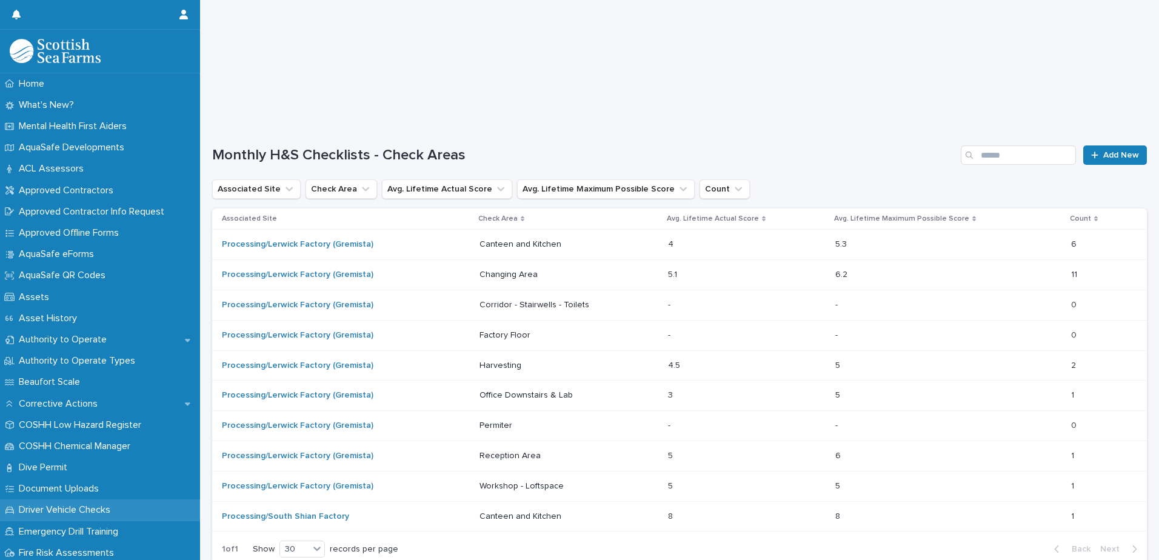  Describe the element at coordinates (679, 516) in the screenshot. I see `tr: Processing/South Shian Factory Canteen and Kitchen88 88 11` at that location.